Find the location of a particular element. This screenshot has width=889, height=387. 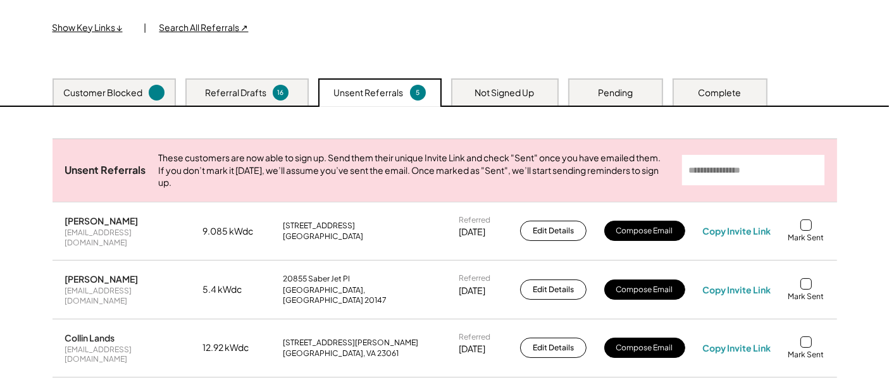

div: Show Key Links ↓ is located at coordinates (92, 28).